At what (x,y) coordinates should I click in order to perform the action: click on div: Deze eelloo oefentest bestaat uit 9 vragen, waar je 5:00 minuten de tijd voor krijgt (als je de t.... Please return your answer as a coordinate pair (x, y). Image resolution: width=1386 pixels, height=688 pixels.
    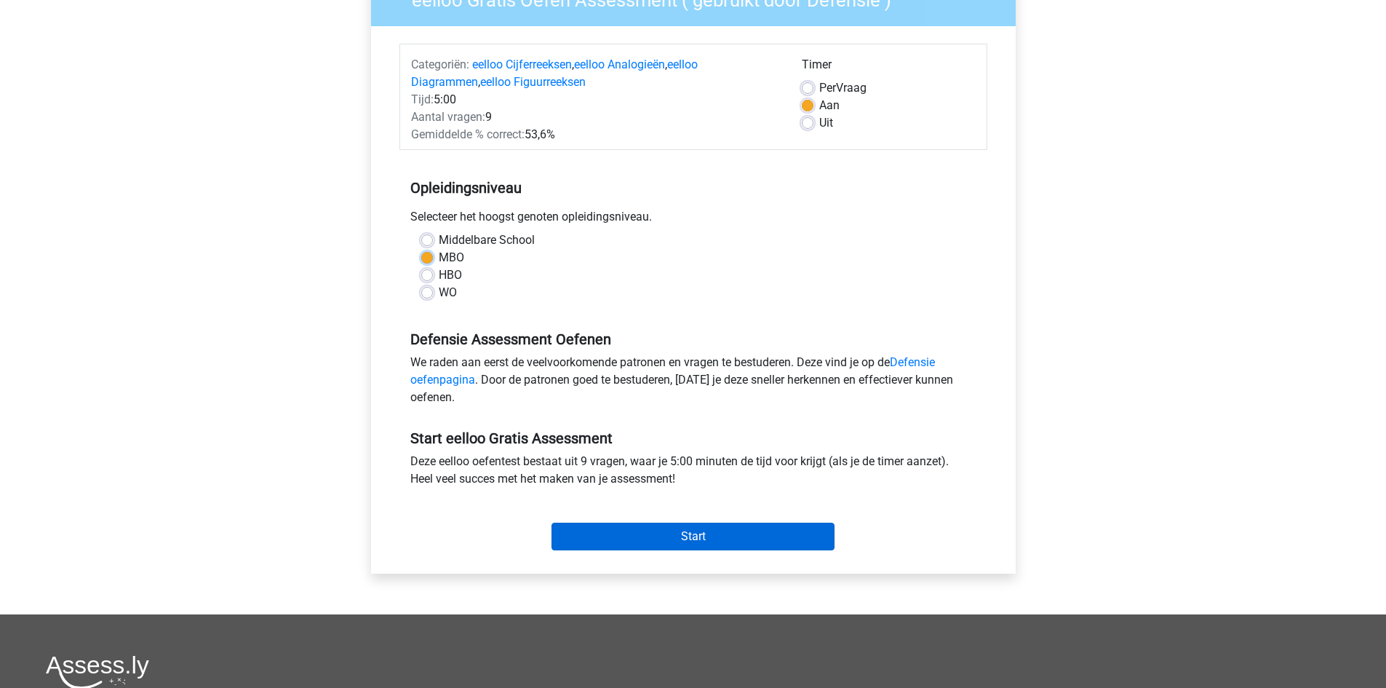
    Looking at the image, I should click on (693, 473).